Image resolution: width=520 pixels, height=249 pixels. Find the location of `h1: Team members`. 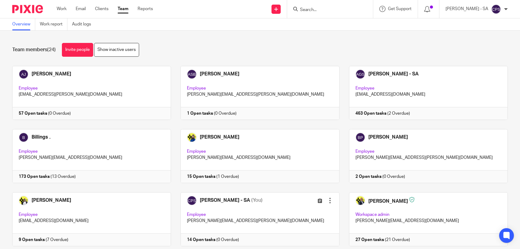

h1: Team members is located at coordinates (34, 50).